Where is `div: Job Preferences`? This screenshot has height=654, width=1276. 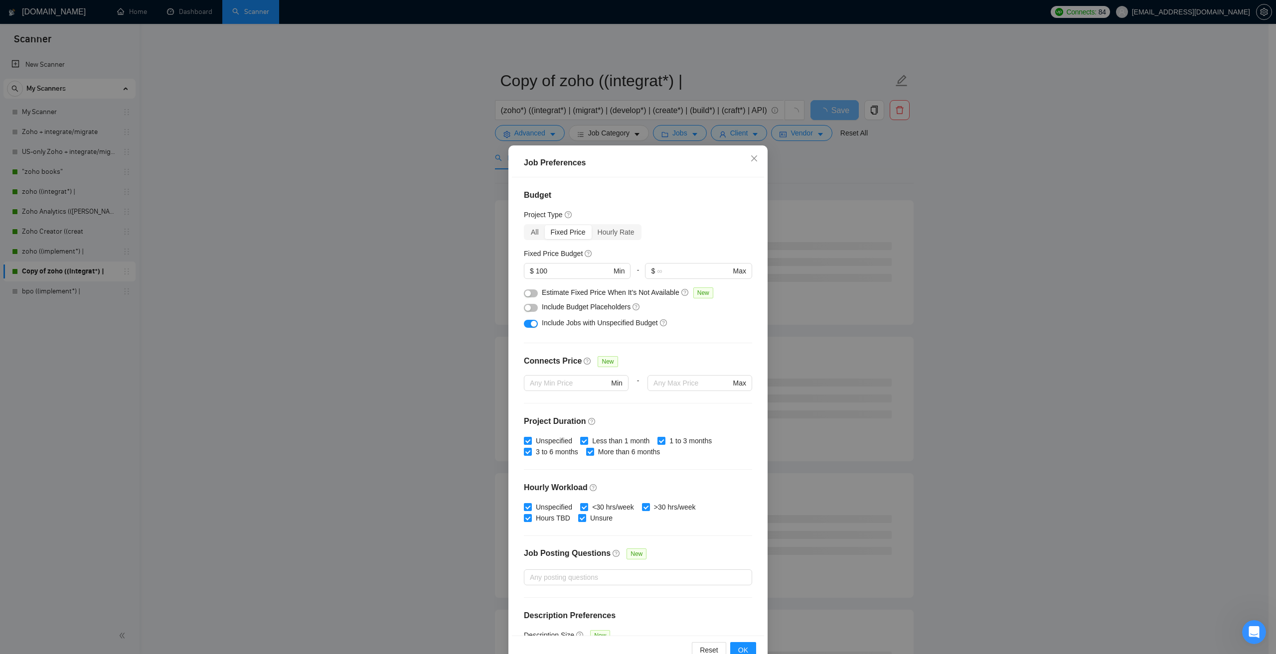
div: Job Preferences is located at coordinates (638, 163).